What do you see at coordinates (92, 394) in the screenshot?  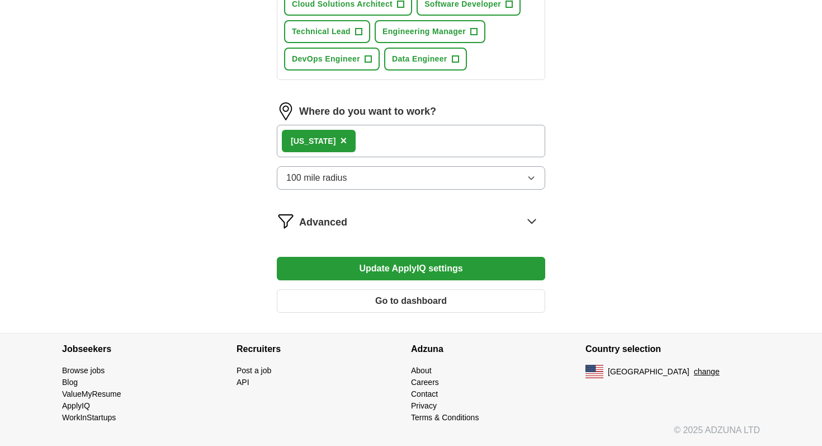 I see `a: ValueMyResume` at bounding box center [92, 394].